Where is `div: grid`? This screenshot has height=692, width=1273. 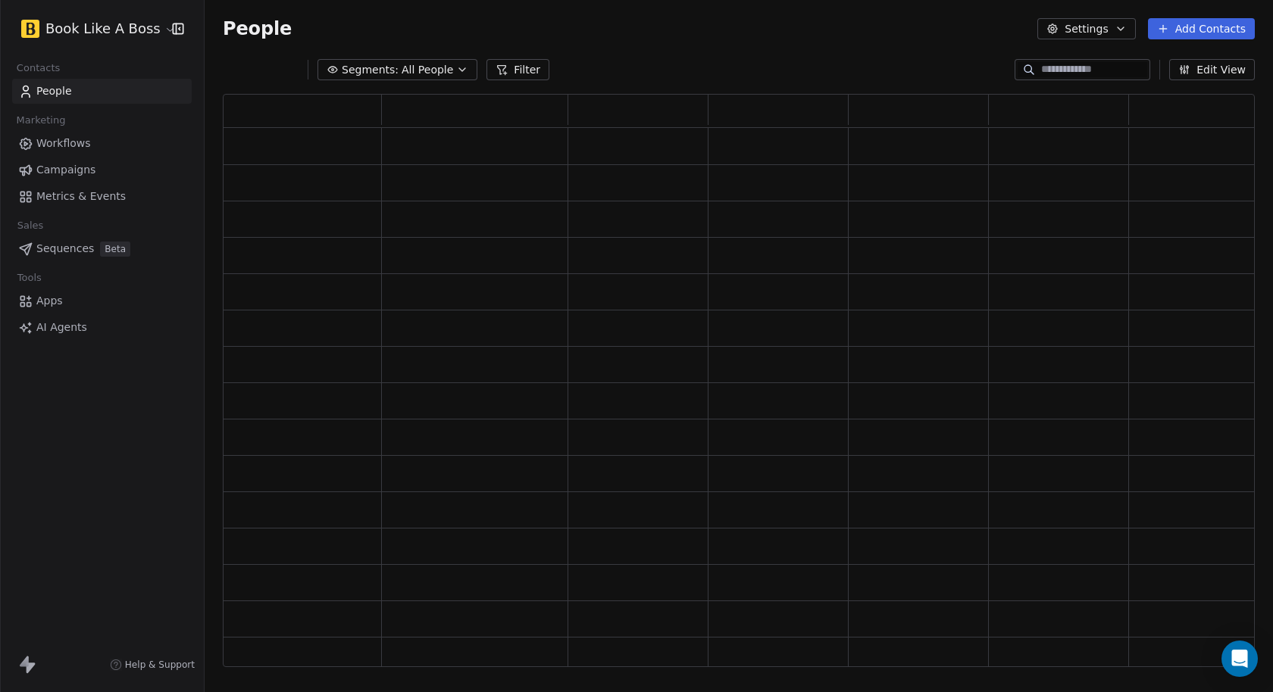 div: grid is located at coordinates (746, 398).